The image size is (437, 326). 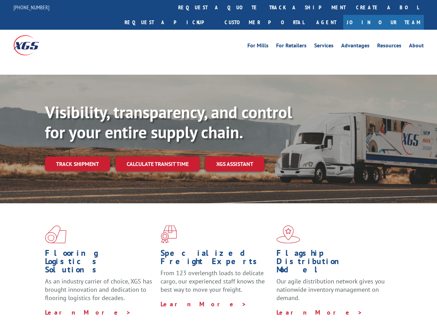 What do you see at coordinates (100, 263) in the screenshot?
I see `h1: Flooring Logistics Solutions` at bounding box center [100, 263].